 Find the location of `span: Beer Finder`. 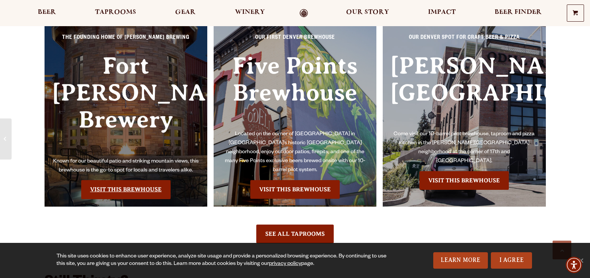

span: Beer Finder is located at coordinates (518, 12).